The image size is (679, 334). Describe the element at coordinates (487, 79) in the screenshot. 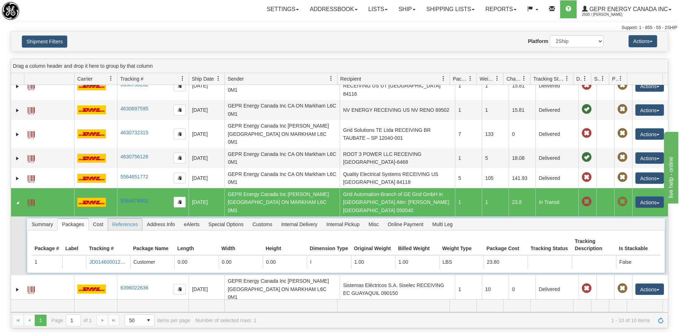

I see `span: Weight` at that location.